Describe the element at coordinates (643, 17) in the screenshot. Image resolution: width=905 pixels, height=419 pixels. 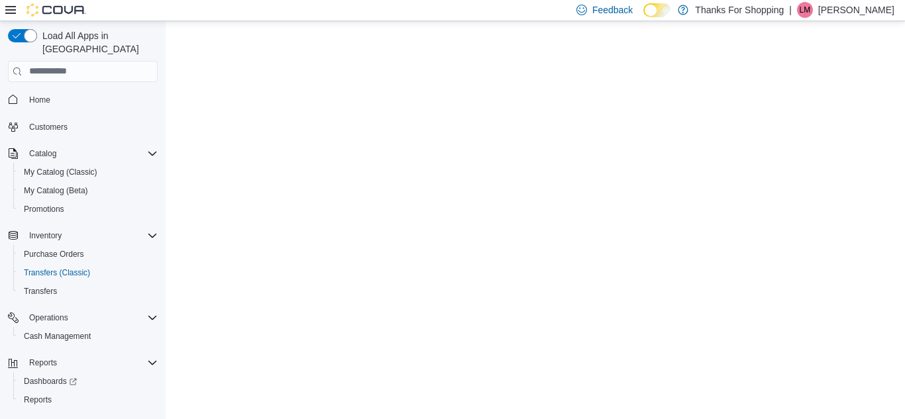
I see `span: Dark Mode` at that location.